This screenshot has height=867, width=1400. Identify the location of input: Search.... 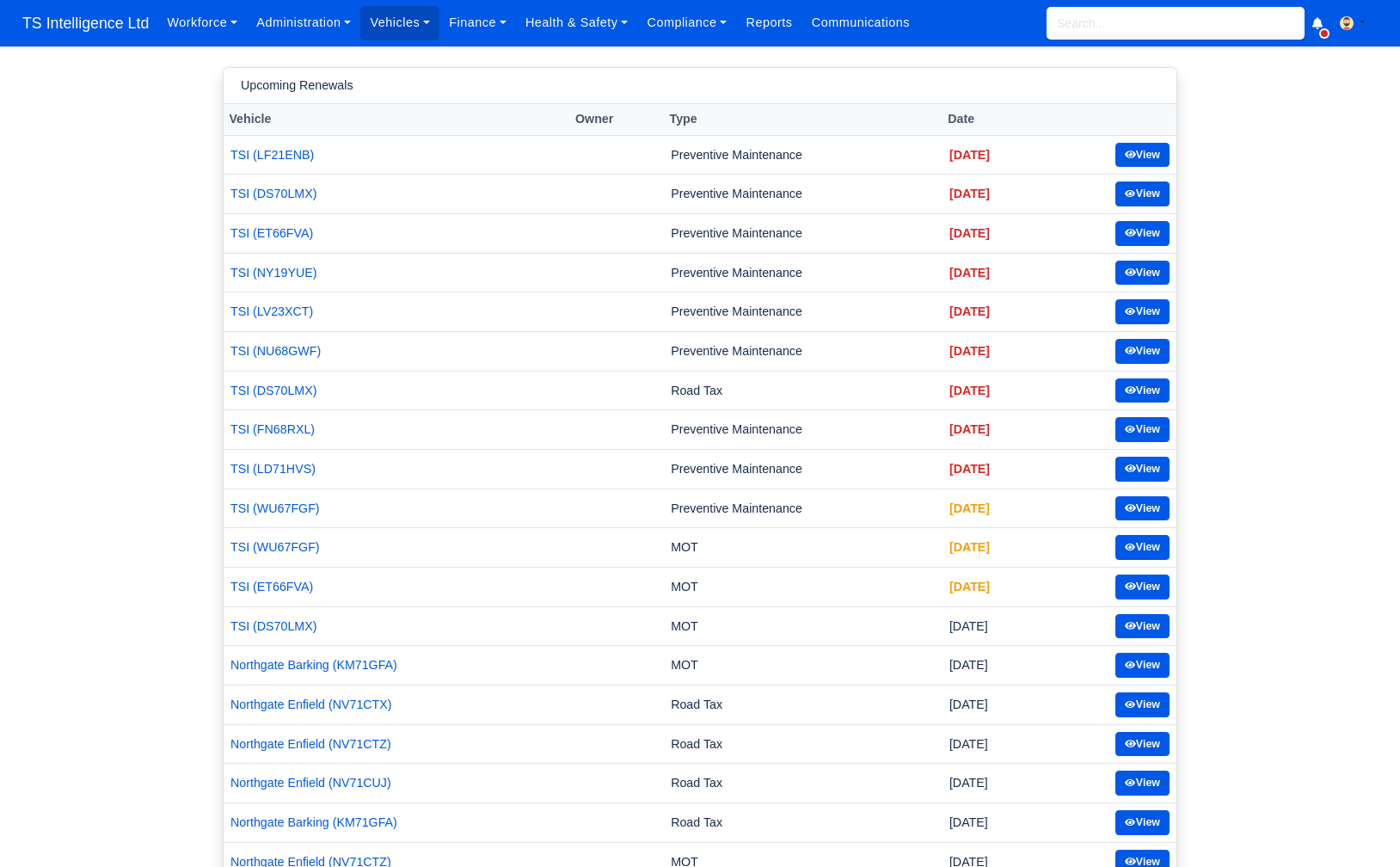
(1176, 23).